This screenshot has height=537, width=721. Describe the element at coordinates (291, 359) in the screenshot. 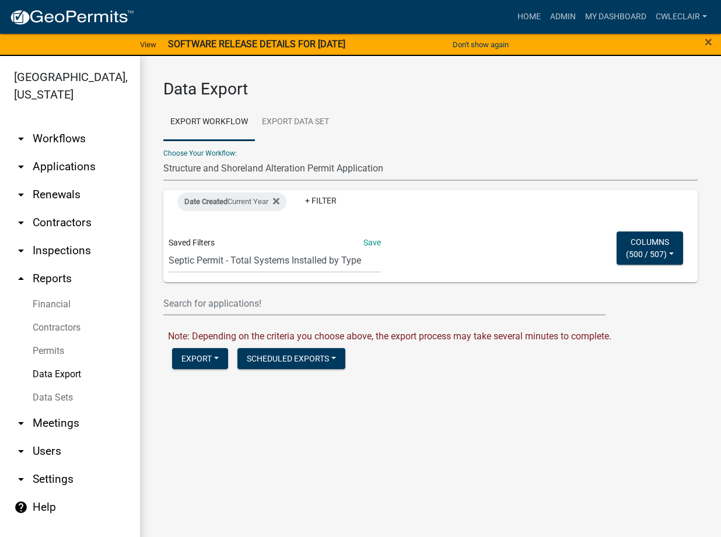

I see `button: Scheduled Exports` at that location.